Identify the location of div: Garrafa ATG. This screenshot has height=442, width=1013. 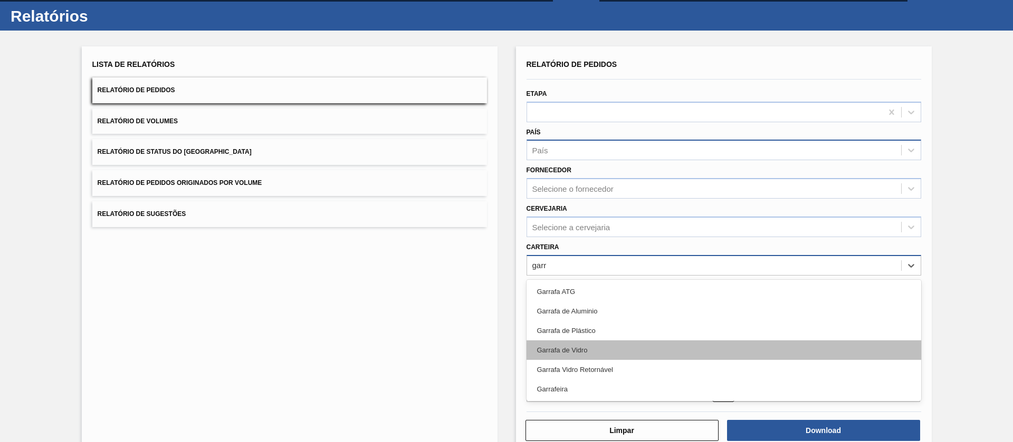
(724, 292).